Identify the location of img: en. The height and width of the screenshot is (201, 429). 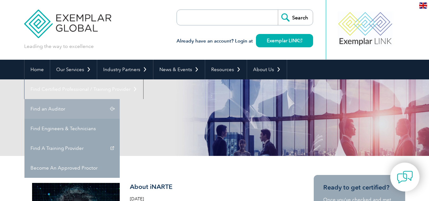
(423, 5).